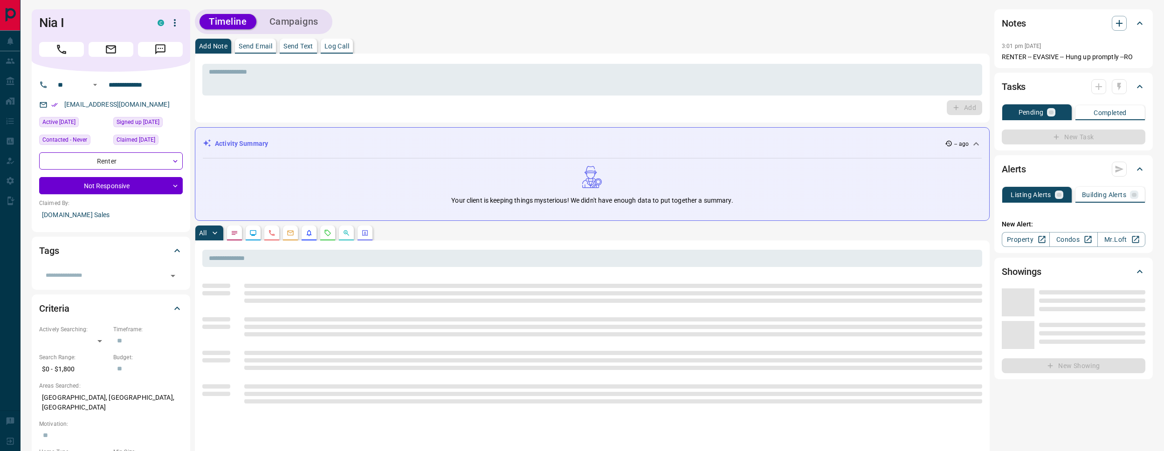 The width and height of the screenshot is (1164, 451). Describe the element at coordinates (148, 357) in the screenshot. I see `p: Budget:` at that location.